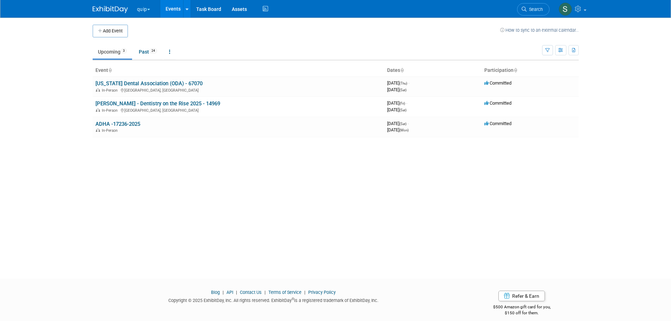 The height and width of the screenshot is (321, 671). I want to click on span: Search, so click(535, 9).